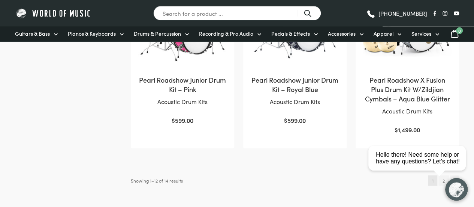 This screenshot has width=474, height=207. Describe the element at coordinates (157, 180) in the screenshot. I see `p: Showing 1–12 of 14 results` at that location.